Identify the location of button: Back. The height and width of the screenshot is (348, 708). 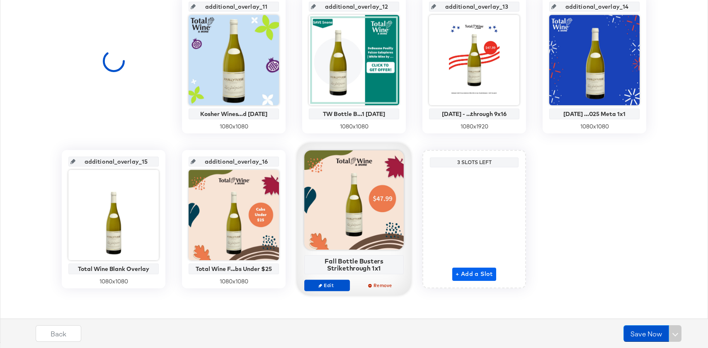
(58, 334).